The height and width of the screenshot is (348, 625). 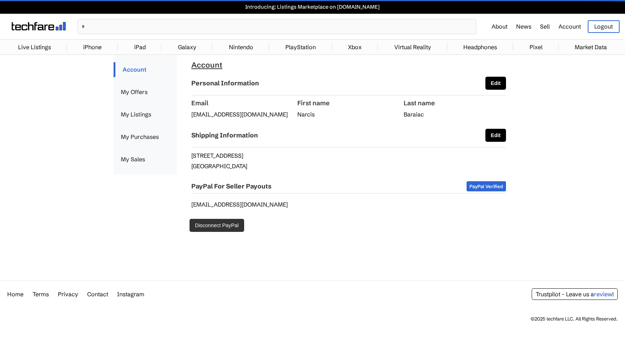 What do you see at coordinates (603, 294) in the screenshot?
I see `span: review` at bounding box center [603, 294].